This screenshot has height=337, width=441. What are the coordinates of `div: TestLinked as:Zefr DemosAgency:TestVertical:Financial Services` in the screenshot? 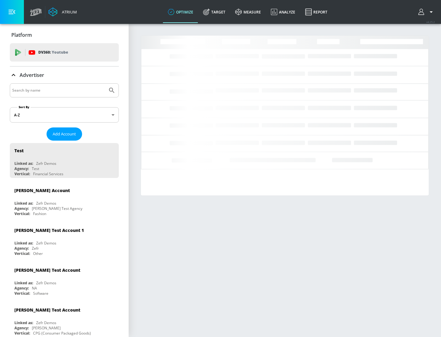 It's located at (64, 161).